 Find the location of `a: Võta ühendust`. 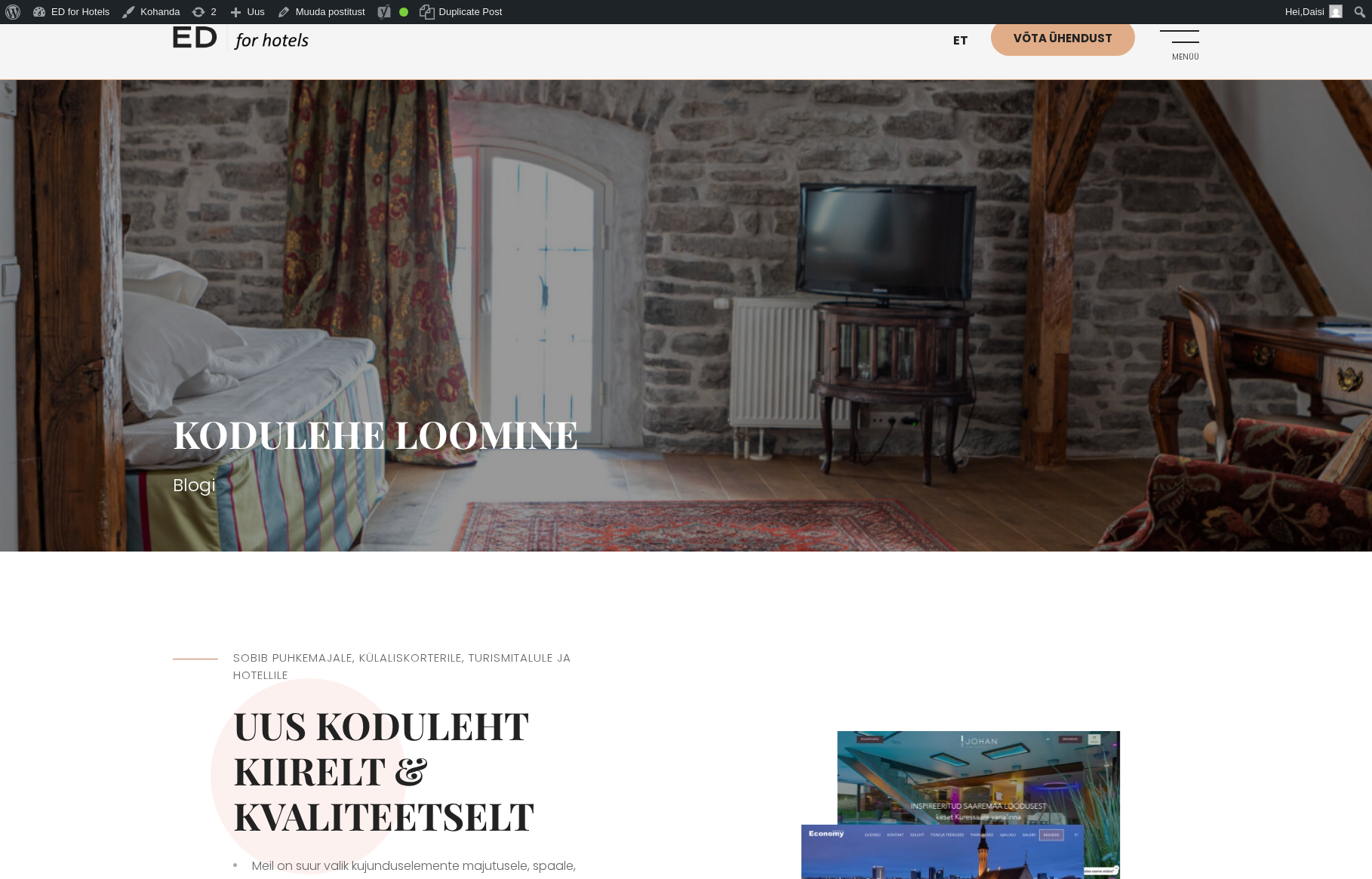

a: Võta ühendust is located at coordinates (1063, 37).